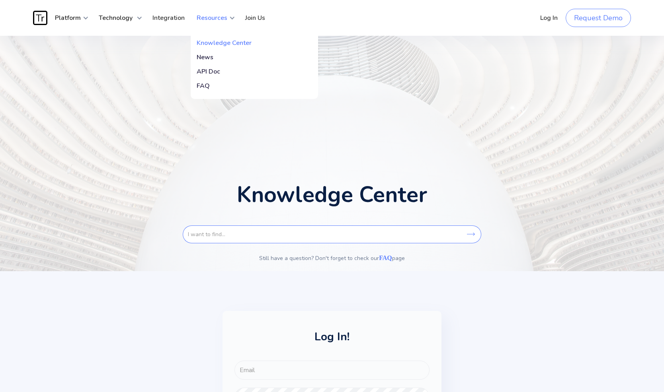 This screenshot has width=664, height=392. Describe the element at coordinates (322, 234) in the screenshot. I see `input: I want to find…` at that location.